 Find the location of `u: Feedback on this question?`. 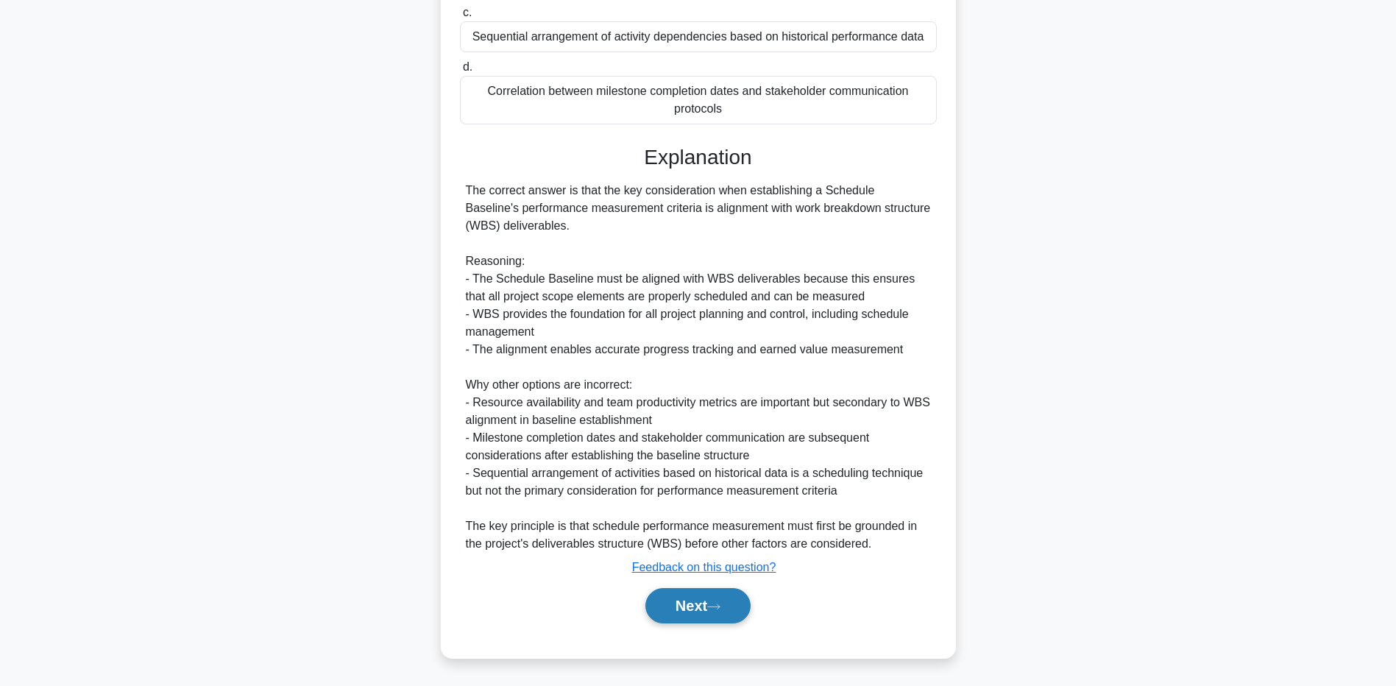

u: Feedback on this question? is located at coordinates (704, 567).